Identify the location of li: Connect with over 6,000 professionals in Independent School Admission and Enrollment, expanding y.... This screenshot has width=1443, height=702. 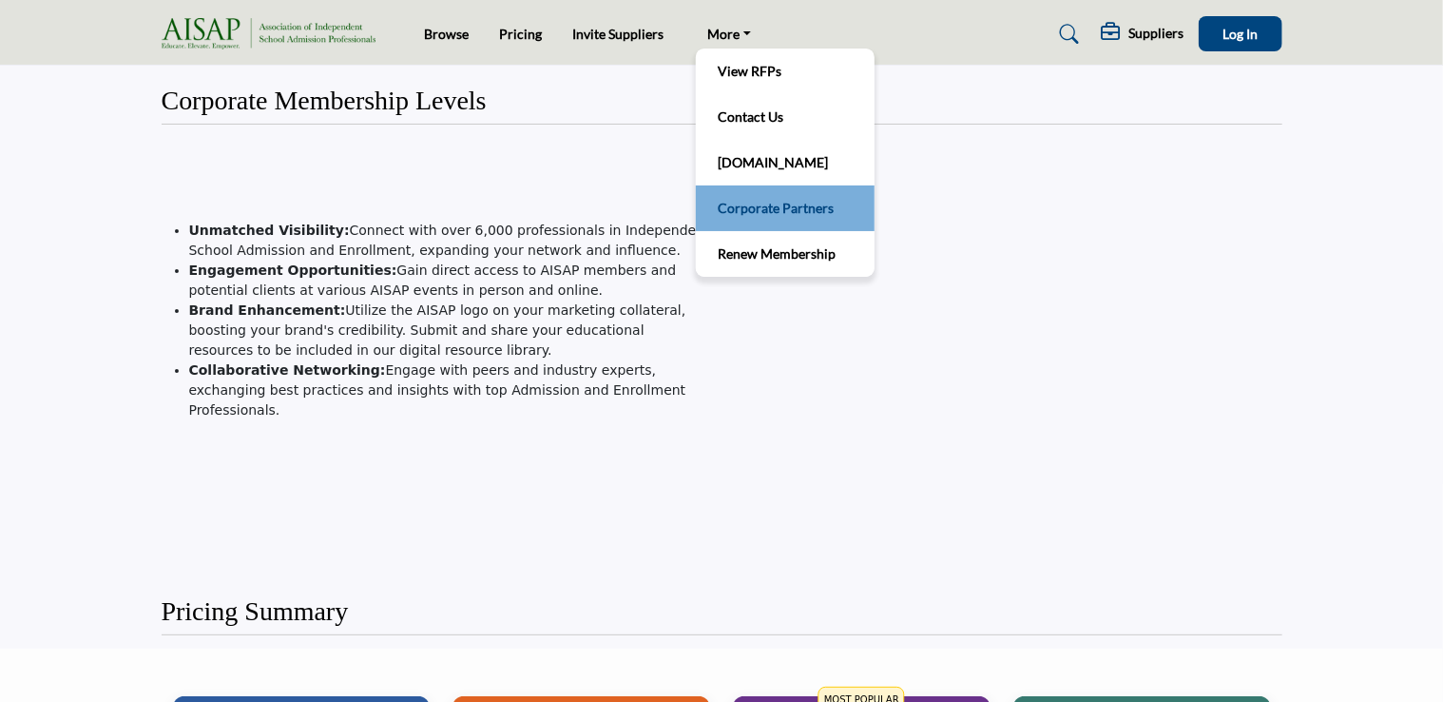
(450, 240).